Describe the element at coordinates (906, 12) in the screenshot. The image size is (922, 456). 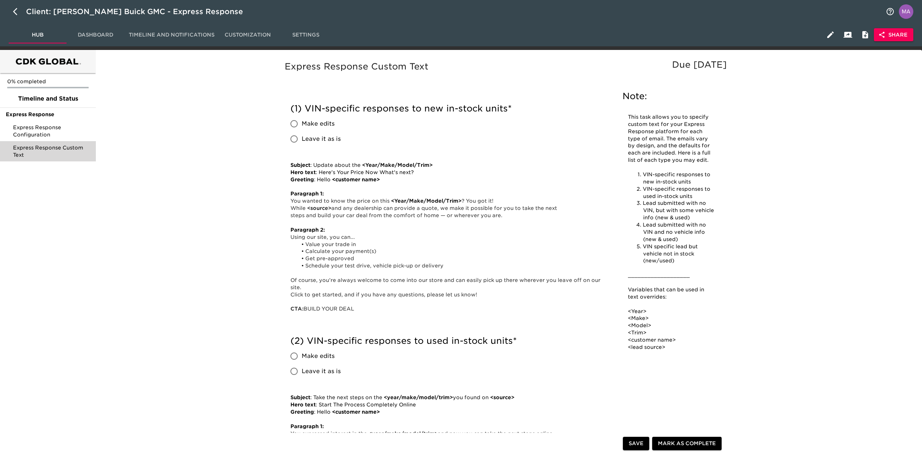
I see `img: Profile` at that location.